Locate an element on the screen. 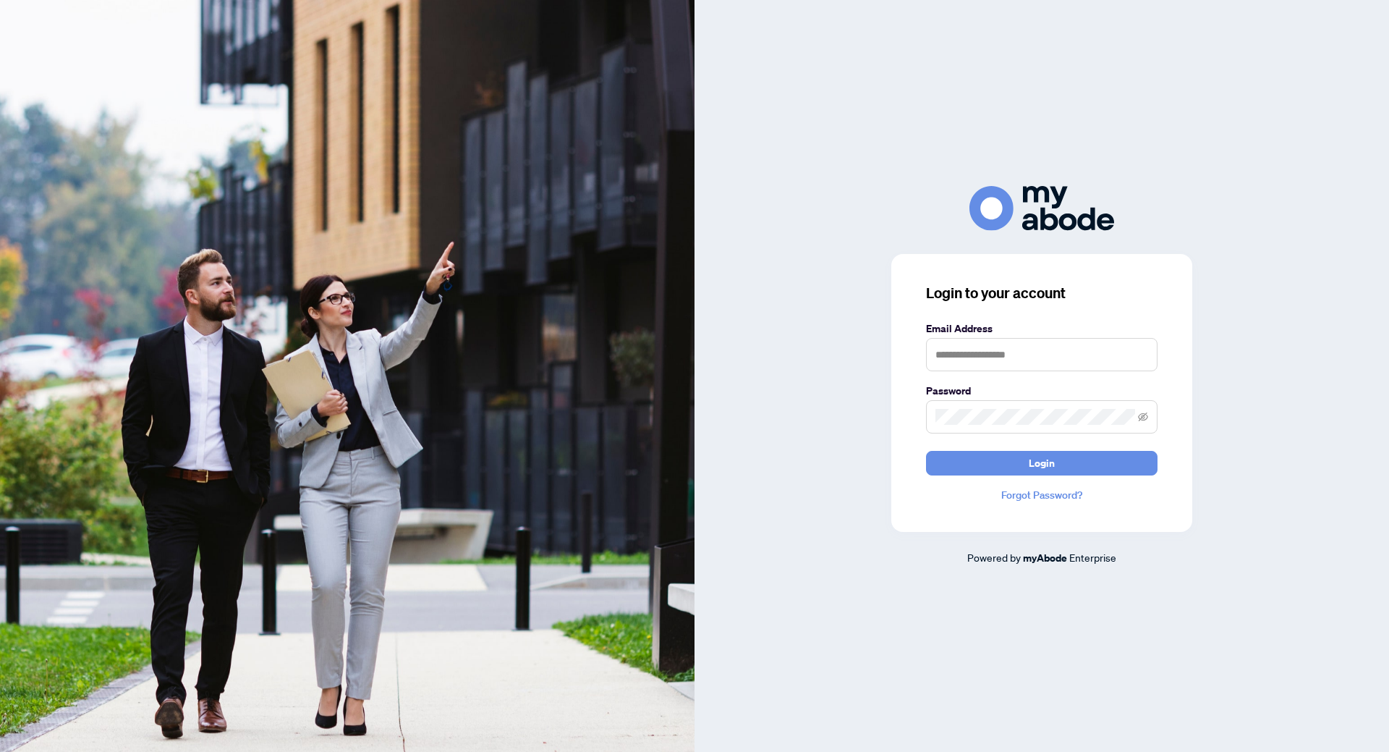 This screenshot has height=752, width=1389. img: ma-logo is located at coordinates (1042, 208).